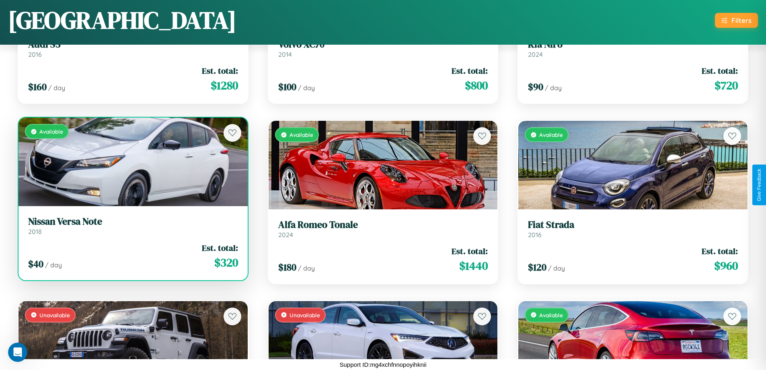  Describe the element at coordinates (35, 231) in the screenshot. I see `span: 2018` at that location.